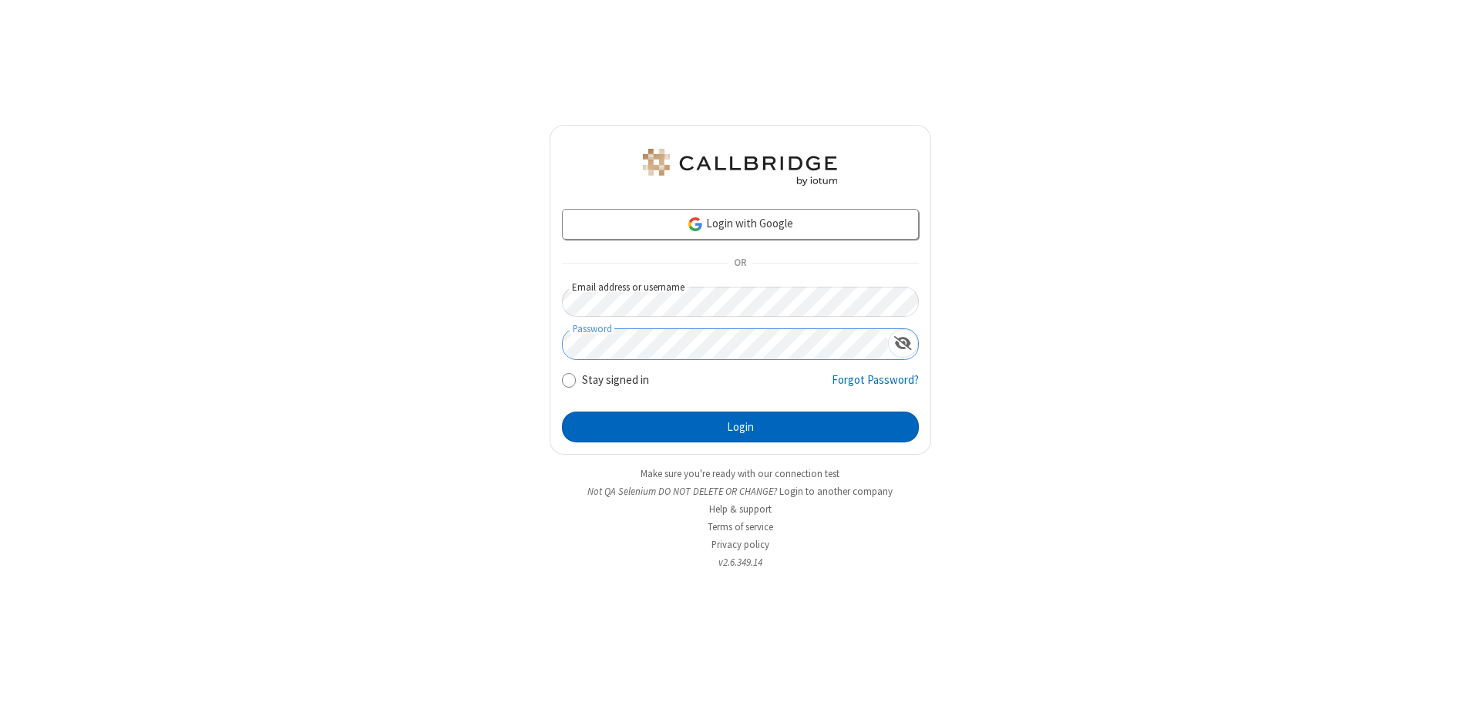 Image resolution: width=1480 pixels, height=706 pixels. Describe the element at coordinates (740, 509) in the screenshot. I see `a: Help & support` at that location.